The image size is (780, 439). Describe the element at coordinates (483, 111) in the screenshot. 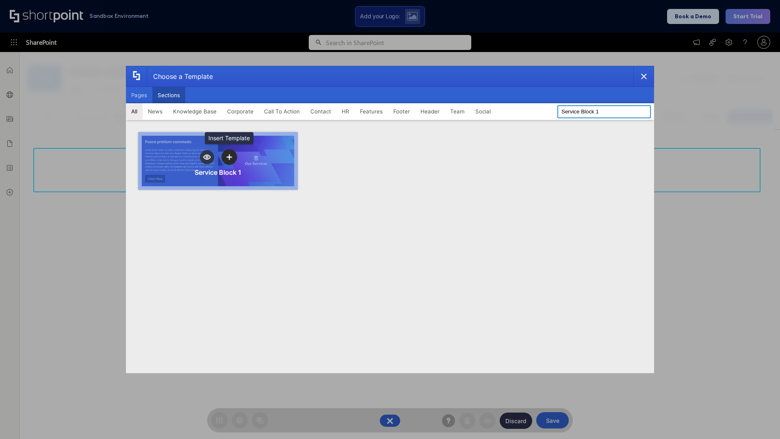

I see `button: Social` at that location.